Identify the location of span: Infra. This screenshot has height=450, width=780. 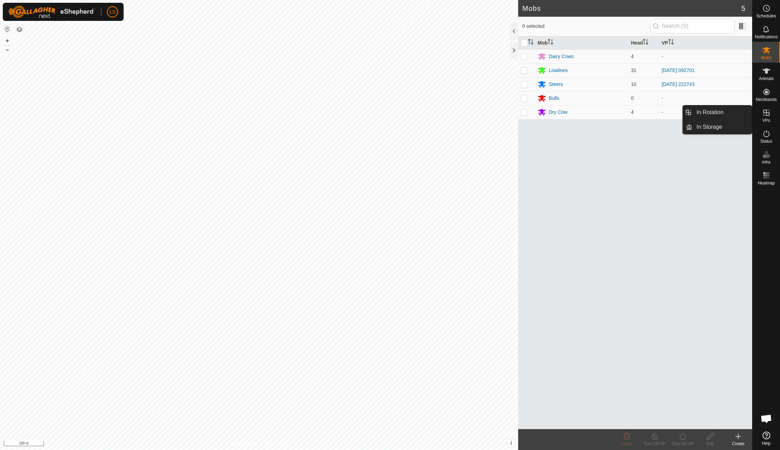
(766, 162).